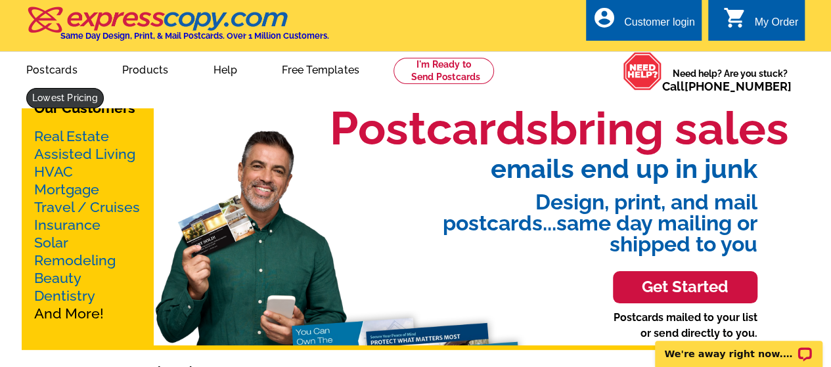 The image size is (831, 367). I want to click on span: Need help? Are you stuck?, so click(730, 80).